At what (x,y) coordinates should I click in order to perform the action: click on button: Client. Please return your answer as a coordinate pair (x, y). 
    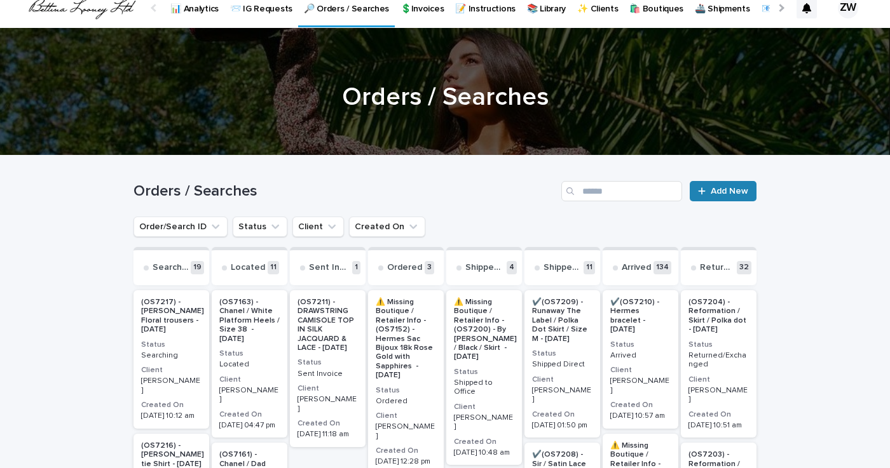
    Looking at the image, I should click on (318, 227).